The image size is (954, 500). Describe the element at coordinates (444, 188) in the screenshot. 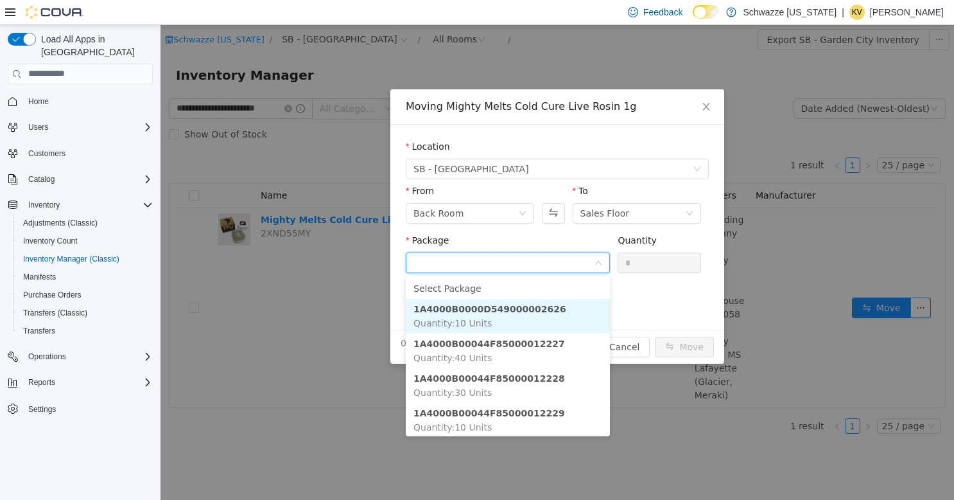

I see `div: Sales Floor` at that location.